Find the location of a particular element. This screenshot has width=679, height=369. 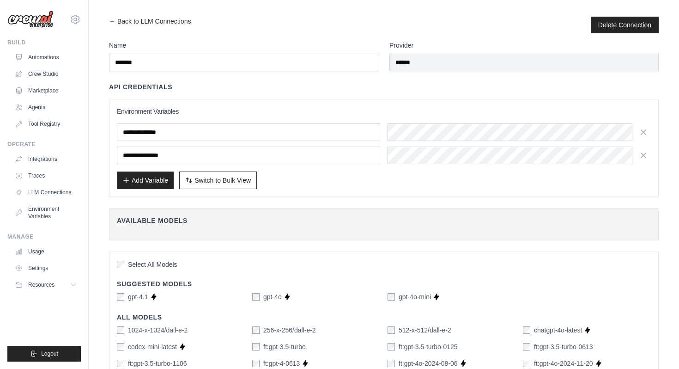

label: gpt-4.1 is located at coordinates (138, 297).